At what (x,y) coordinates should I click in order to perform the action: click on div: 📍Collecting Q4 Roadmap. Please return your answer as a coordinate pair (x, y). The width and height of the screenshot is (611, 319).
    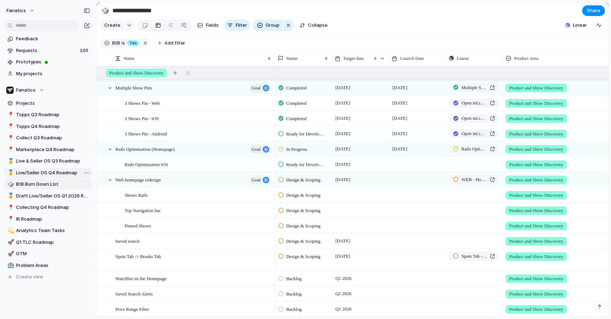
    Looking at the image, I should click on (48, 207).